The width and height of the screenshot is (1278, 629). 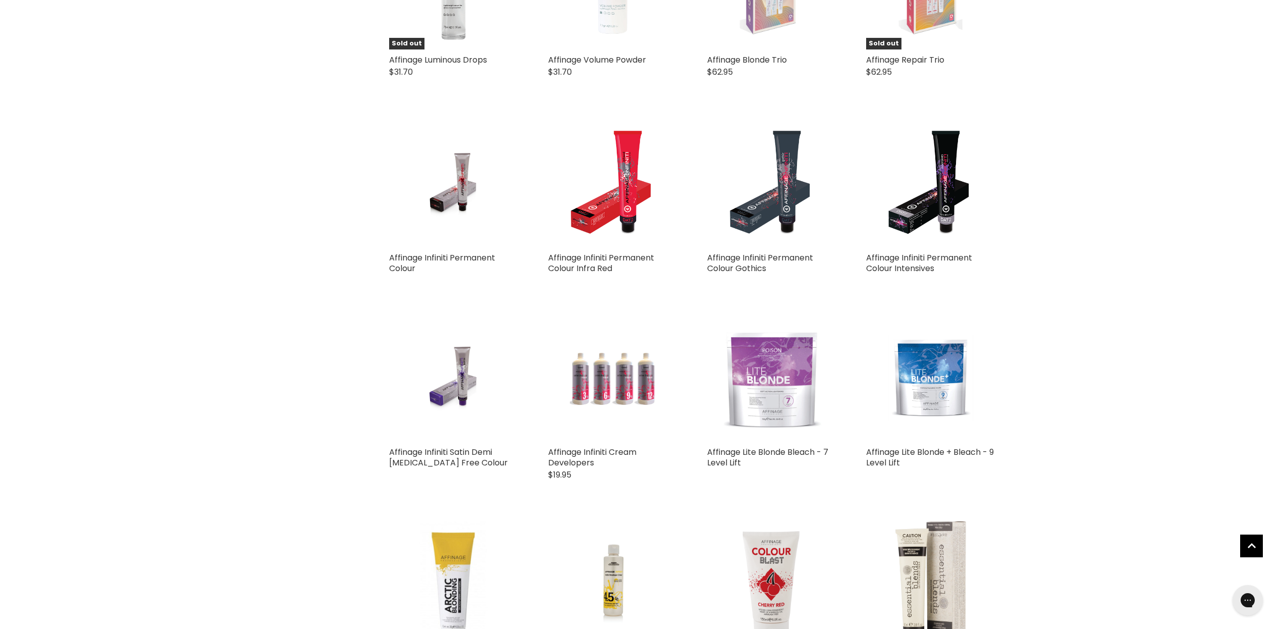 What do you see at coordinates (931, 377) in the screenshot?
I see `a: Affinage Lite Blonde + Bleach` at bounding box center [931, 377].